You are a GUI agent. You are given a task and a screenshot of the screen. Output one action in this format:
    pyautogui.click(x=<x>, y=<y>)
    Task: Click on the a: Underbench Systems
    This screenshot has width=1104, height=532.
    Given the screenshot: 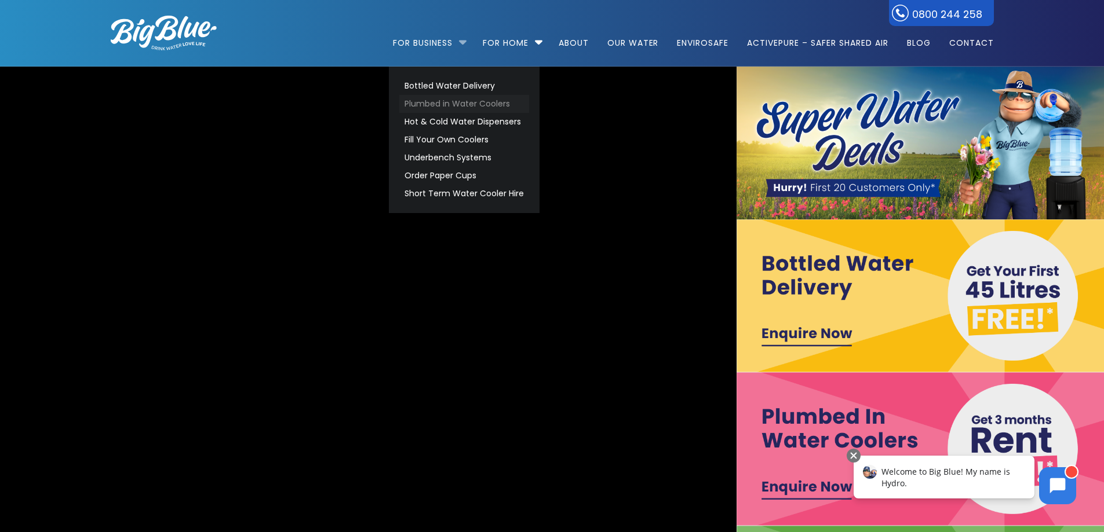 What is the action you would take?
    pyautogui.click(x=464, y=158)
    